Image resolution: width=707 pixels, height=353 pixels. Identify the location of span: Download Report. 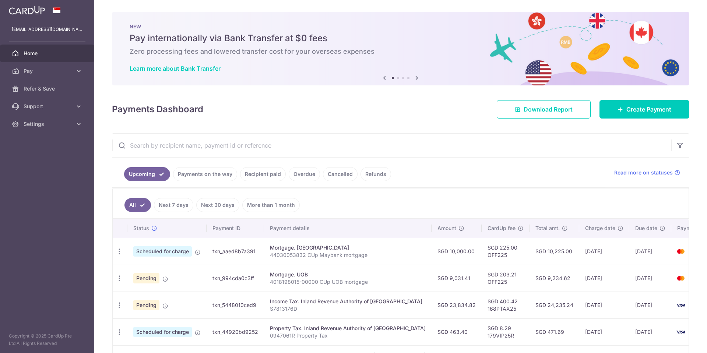
(548, 109).